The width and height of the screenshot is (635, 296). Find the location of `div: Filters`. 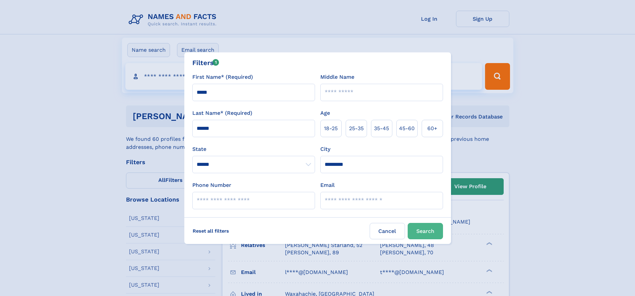

div: Filters is located at coordinates (206, 63).